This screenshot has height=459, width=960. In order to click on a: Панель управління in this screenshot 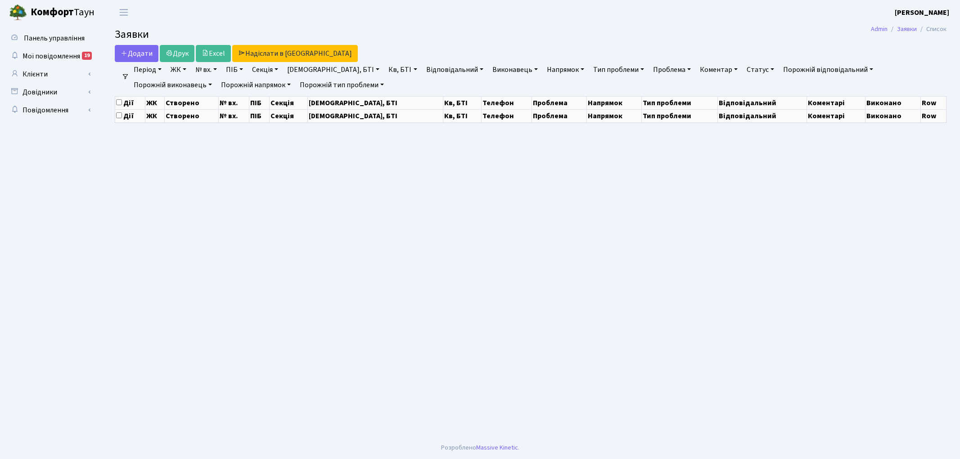, I will do `click(50, 38)`.